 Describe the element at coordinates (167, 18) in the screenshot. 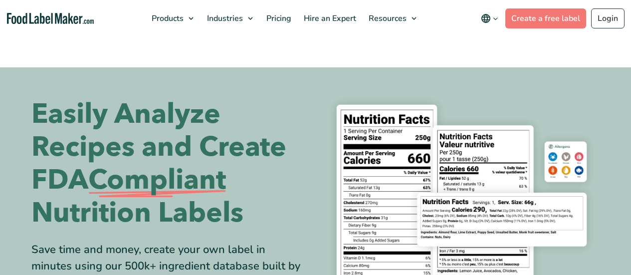

I see `span: Products` at that location.